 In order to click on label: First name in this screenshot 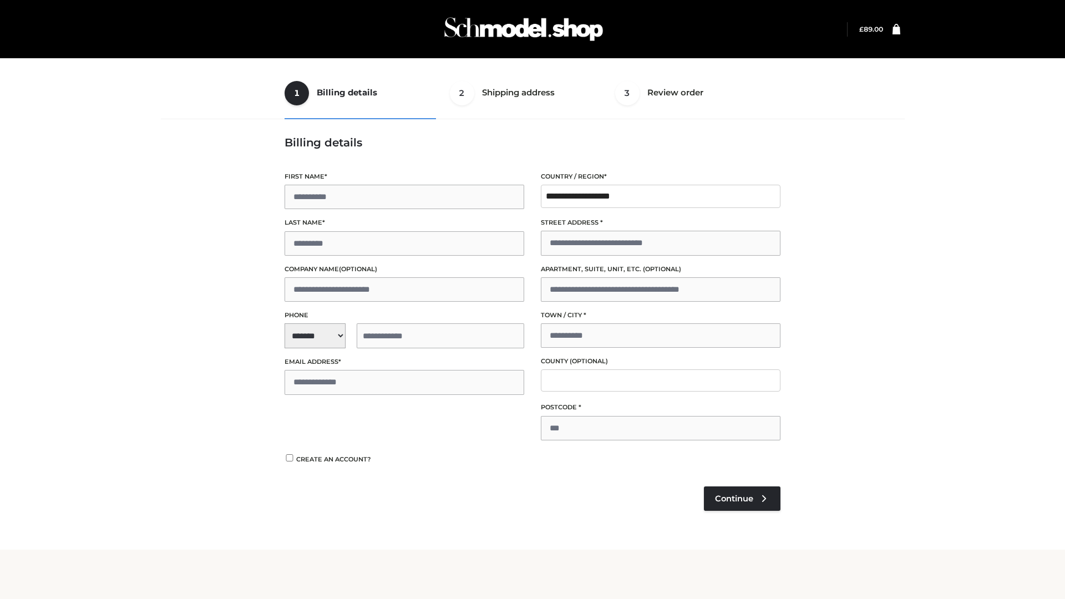, I will do `click(404, 176)`.